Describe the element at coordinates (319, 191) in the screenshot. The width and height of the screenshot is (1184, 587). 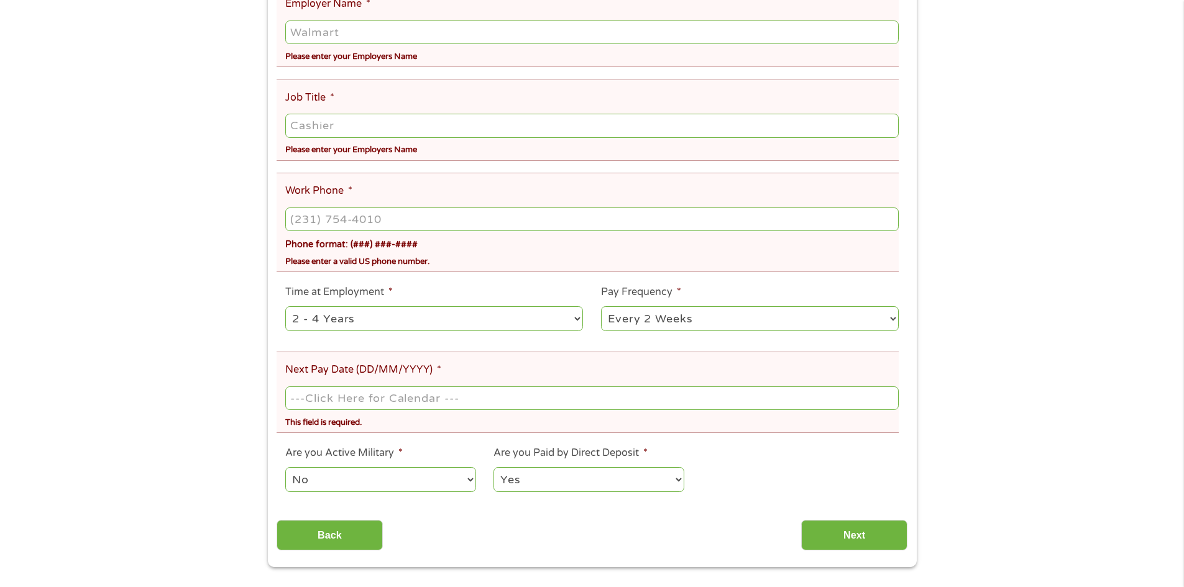
I see `label: Work Phone` at that location.